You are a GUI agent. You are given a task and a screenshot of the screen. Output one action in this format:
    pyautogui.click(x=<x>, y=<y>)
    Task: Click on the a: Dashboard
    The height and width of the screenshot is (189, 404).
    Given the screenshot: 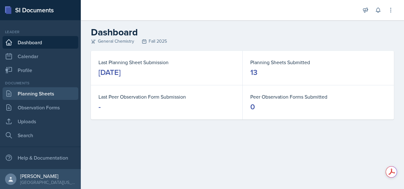 What is the action you would take?
    pyautogui.click(x=40, y=42)
    